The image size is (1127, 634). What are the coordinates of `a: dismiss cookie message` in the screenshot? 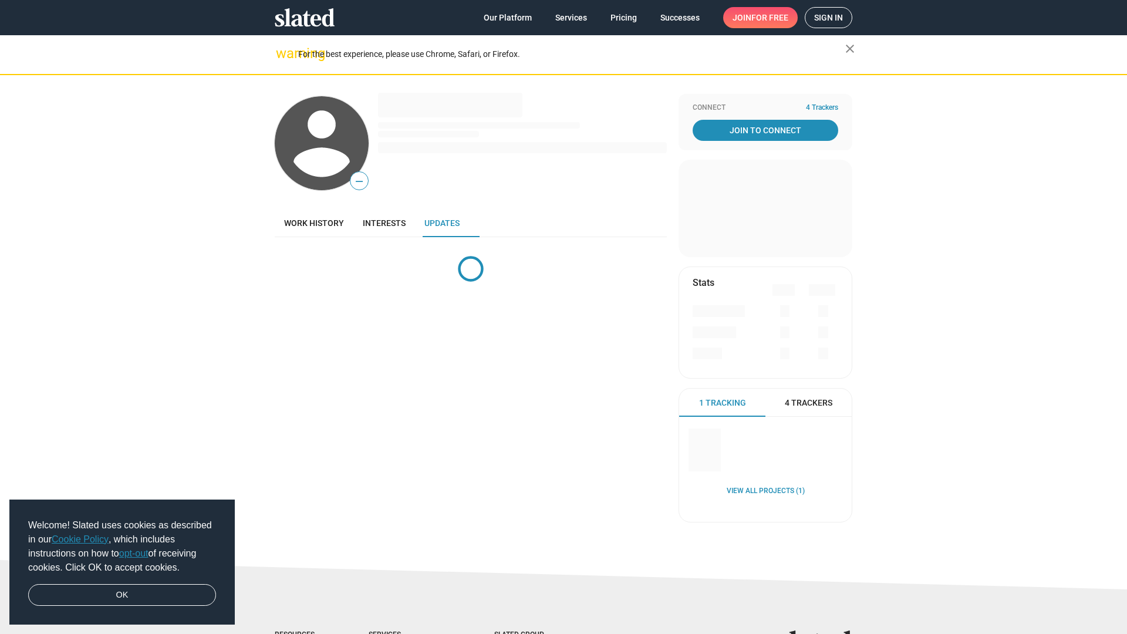 It's located at (122, 595).